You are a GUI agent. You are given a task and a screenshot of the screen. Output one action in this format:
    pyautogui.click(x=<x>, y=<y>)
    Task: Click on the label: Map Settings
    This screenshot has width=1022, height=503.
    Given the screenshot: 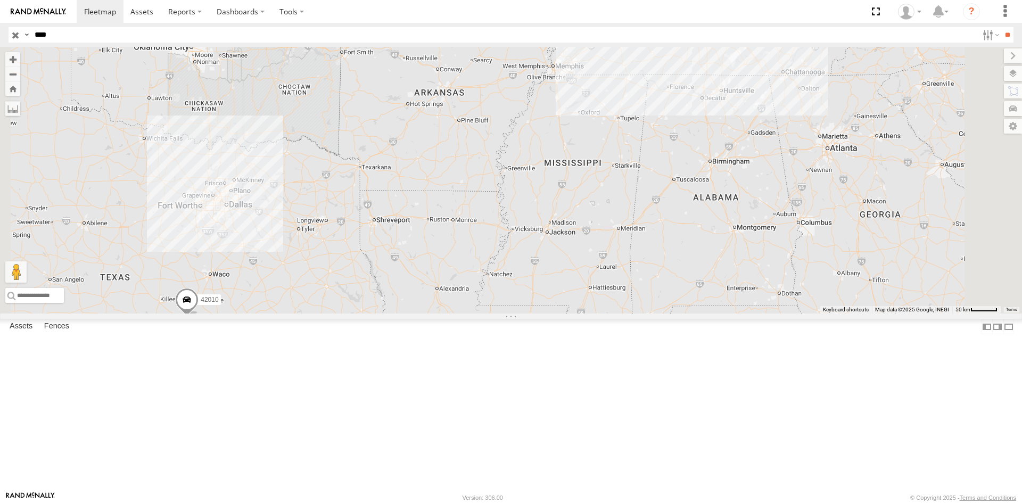 What is the action you would take?
    pyautogui.click(x=1013, y=126)
    